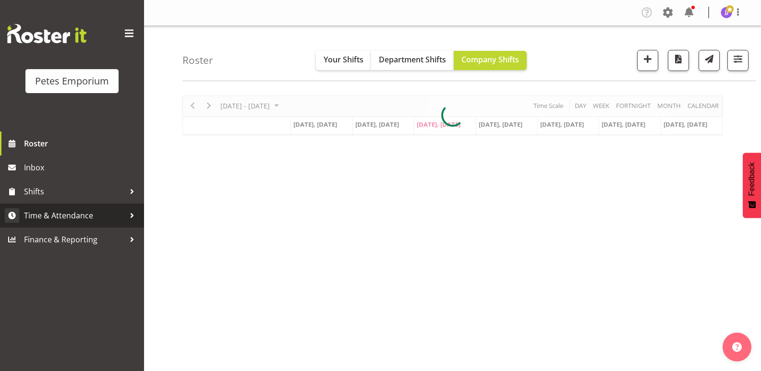 This screenshot has width=761, height=371. What do you see at coordinates (737, 347) in the screenshot?
I see `img: help-xxl-2.png` at bounding box center [737, 347].